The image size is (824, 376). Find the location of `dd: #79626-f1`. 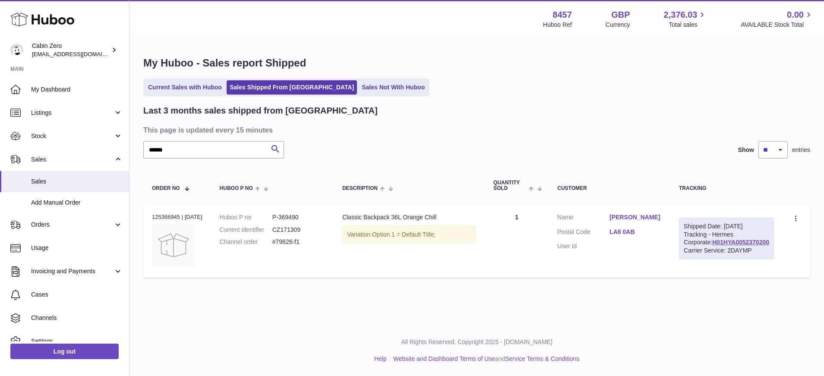

dd: #79626-f1 is located at coordinates (299, 242).